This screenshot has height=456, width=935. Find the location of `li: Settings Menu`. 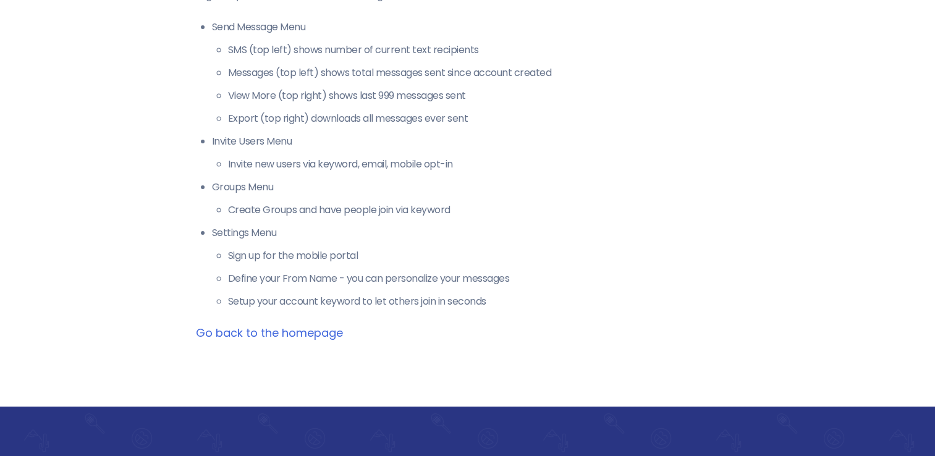

li: Settings Menu is located at coordinates (476, 267).